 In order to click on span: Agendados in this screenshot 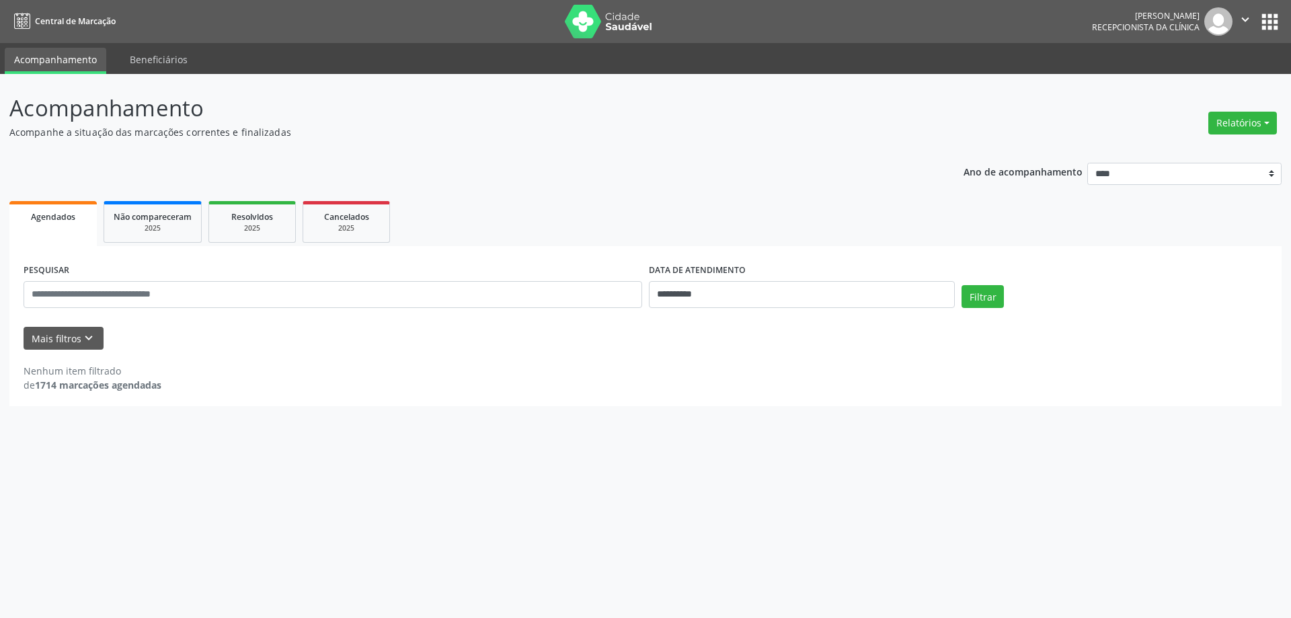, I will do `click(53, 217)`.